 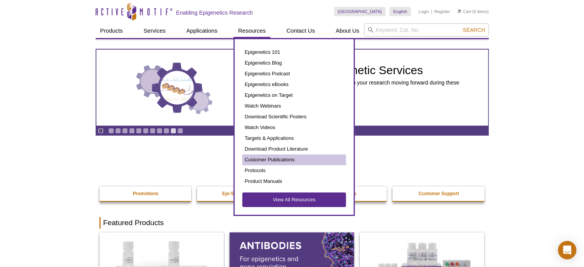 What do you see at coordinates (292, 88) in the screenshot?
I see `a: Three gears with decorative charts inside the larger center gear. End-to-End Epigenetic Services ...` at bounding box center [292, 88].